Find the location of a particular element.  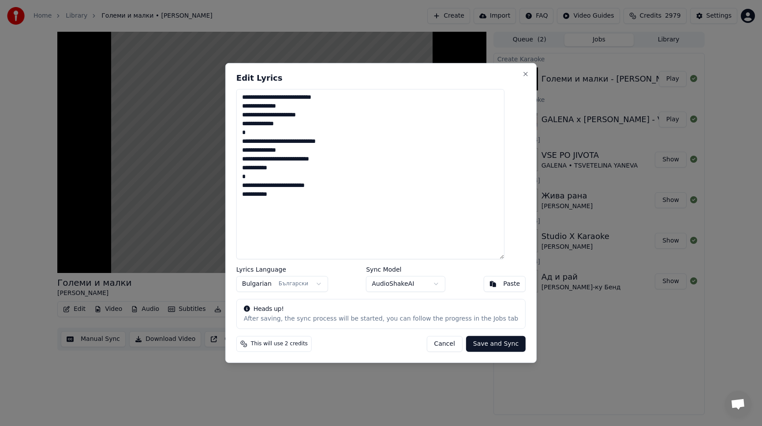

span: This will use 2 credits is located at coordinates (279, 344).